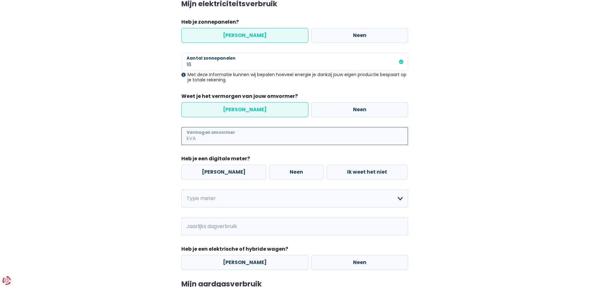  I want to click on label: Ik weet het niet, so click(367, 172).